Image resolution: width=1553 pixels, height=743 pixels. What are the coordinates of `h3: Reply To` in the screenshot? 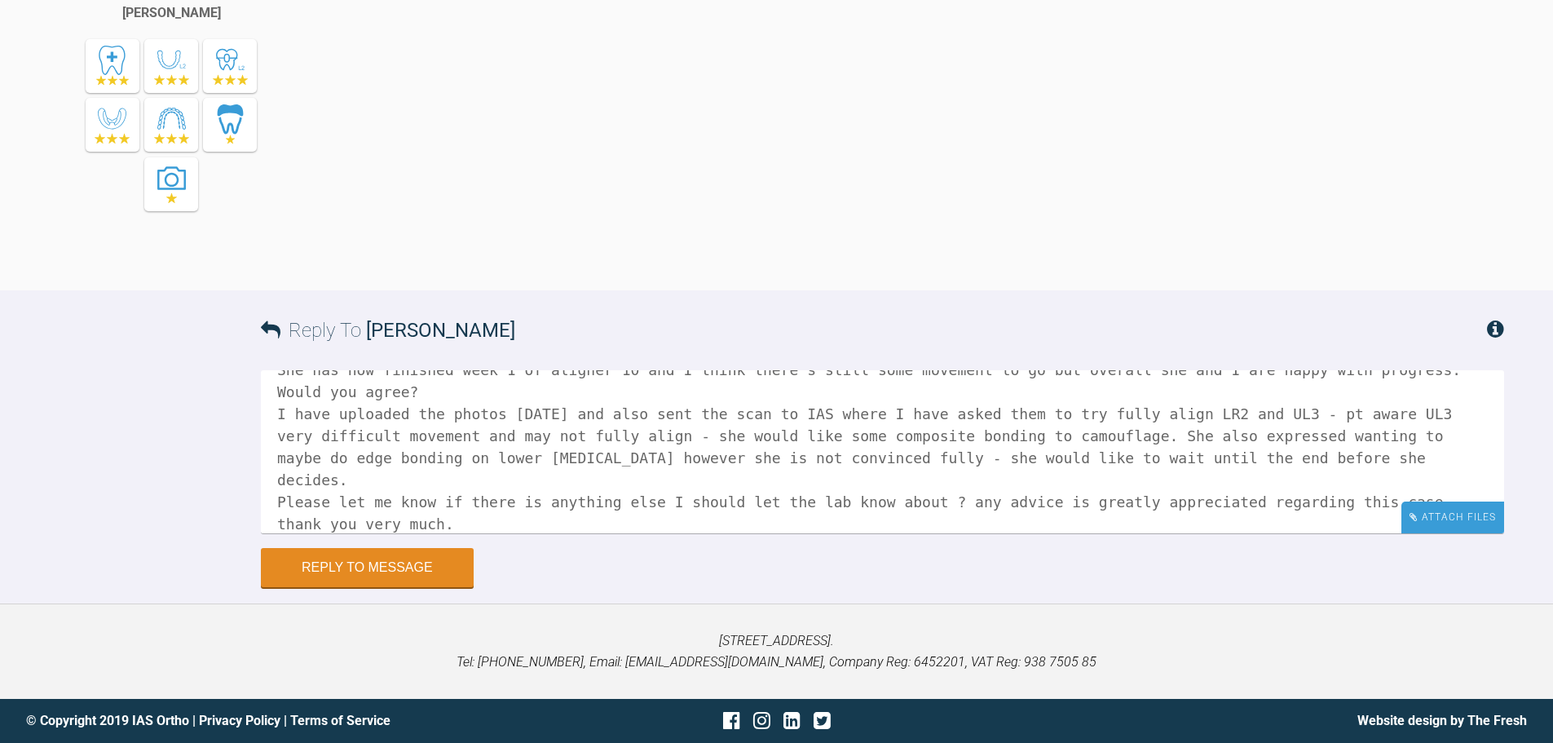 It's located at (388, 330).